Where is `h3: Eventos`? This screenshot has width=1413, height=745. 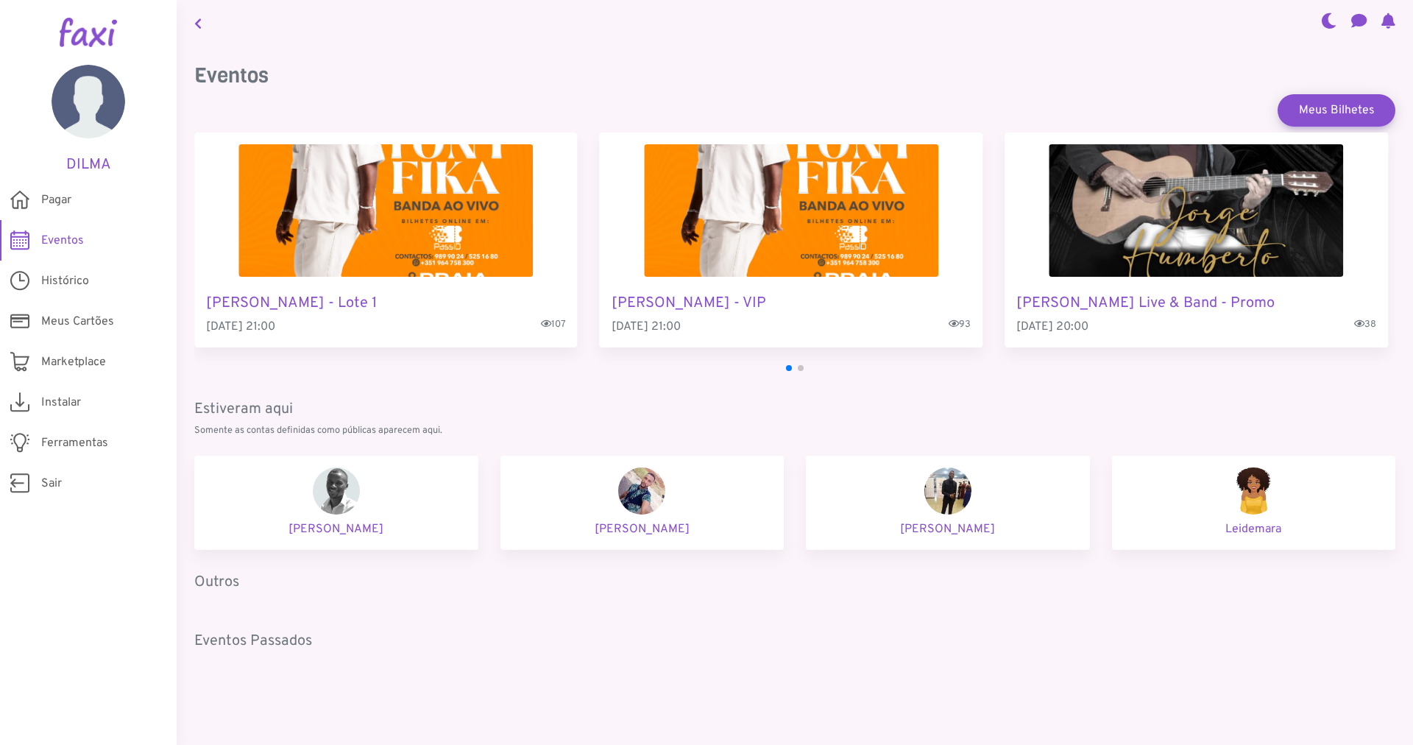 h3: Eventos is located at coordinates (795, 76).